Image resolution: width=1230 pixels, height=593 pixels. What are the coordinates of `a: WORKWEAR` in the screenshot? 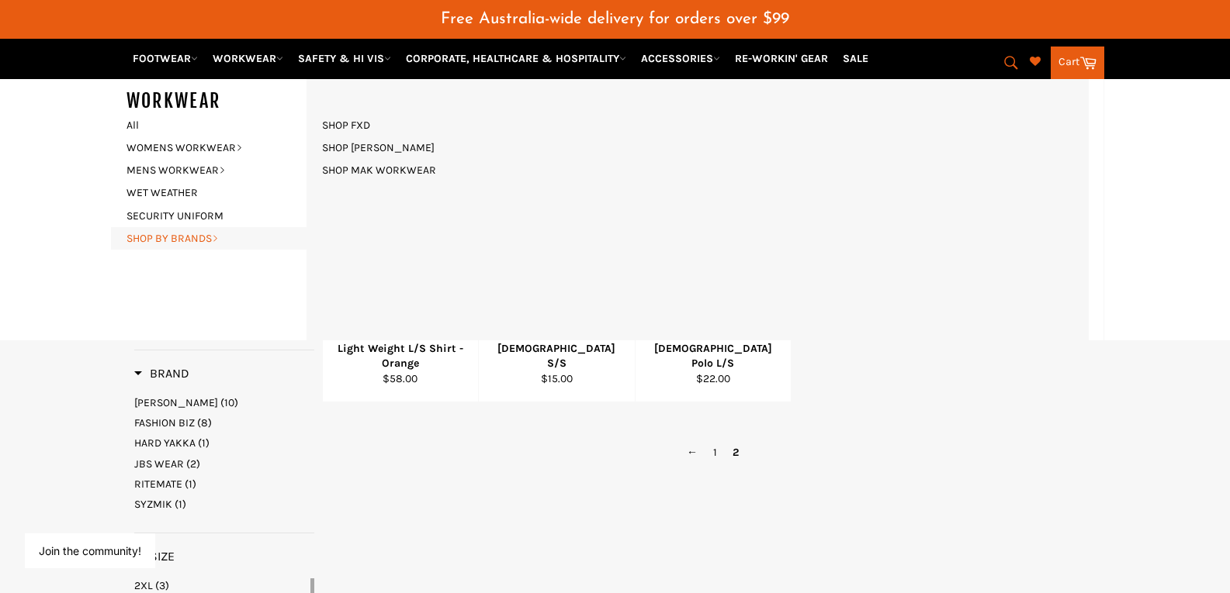 It's located at (247, 58).